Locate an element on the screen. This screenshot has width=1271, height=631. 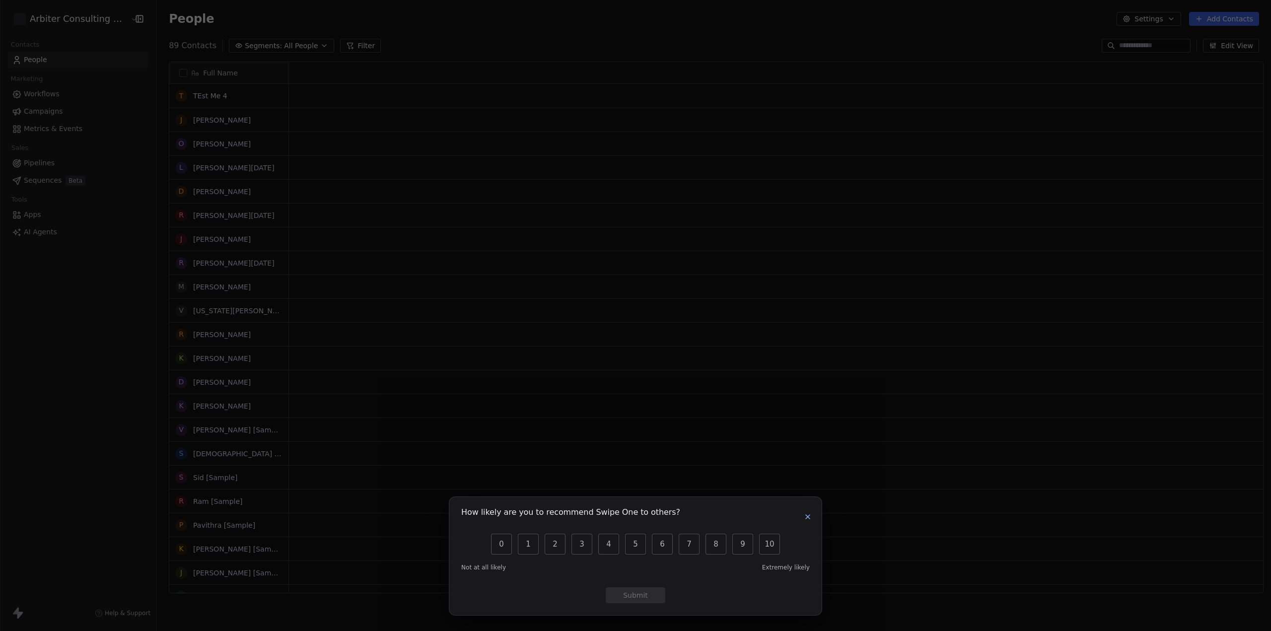
button: 6 is located at coordinates (662, 544).